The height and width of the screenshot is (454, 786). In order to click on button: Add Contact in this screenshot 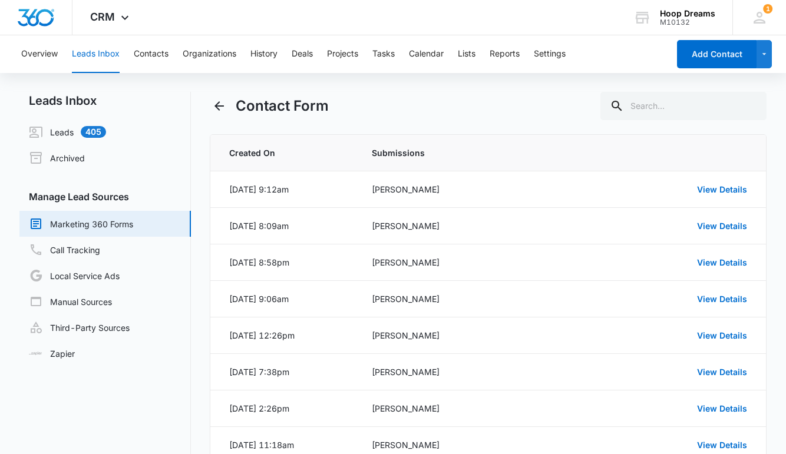, I will do `click(716, 54)`.